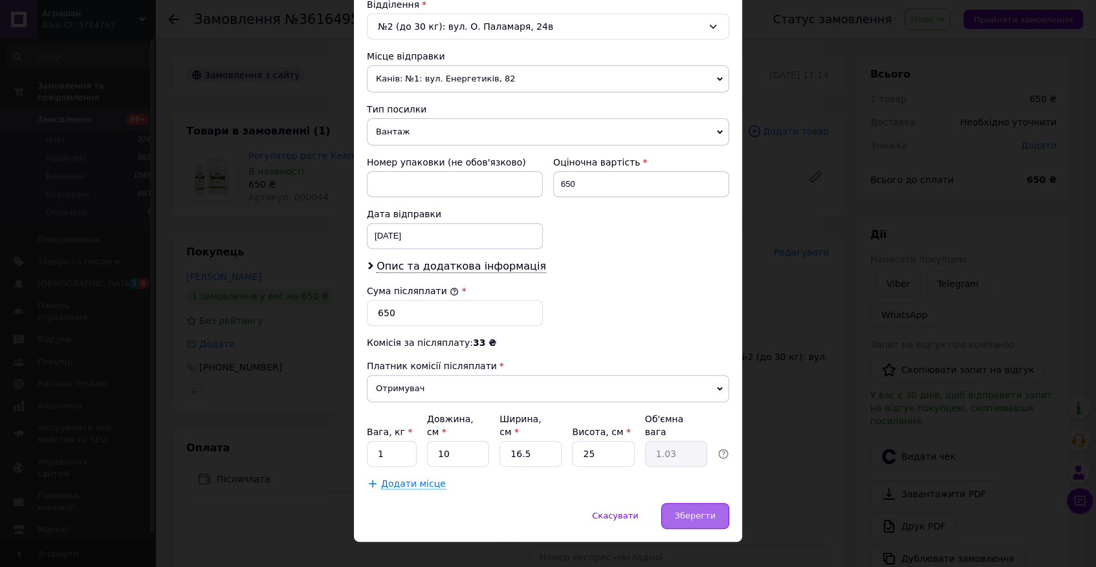 This screenshot has height=567, width=1096. What do you see at coordinates (548, 27) in the screenshot?
I see `div: №2 (до 30 кг): вул. О. Паламаря, 24в` at bounding box center [548, 27].